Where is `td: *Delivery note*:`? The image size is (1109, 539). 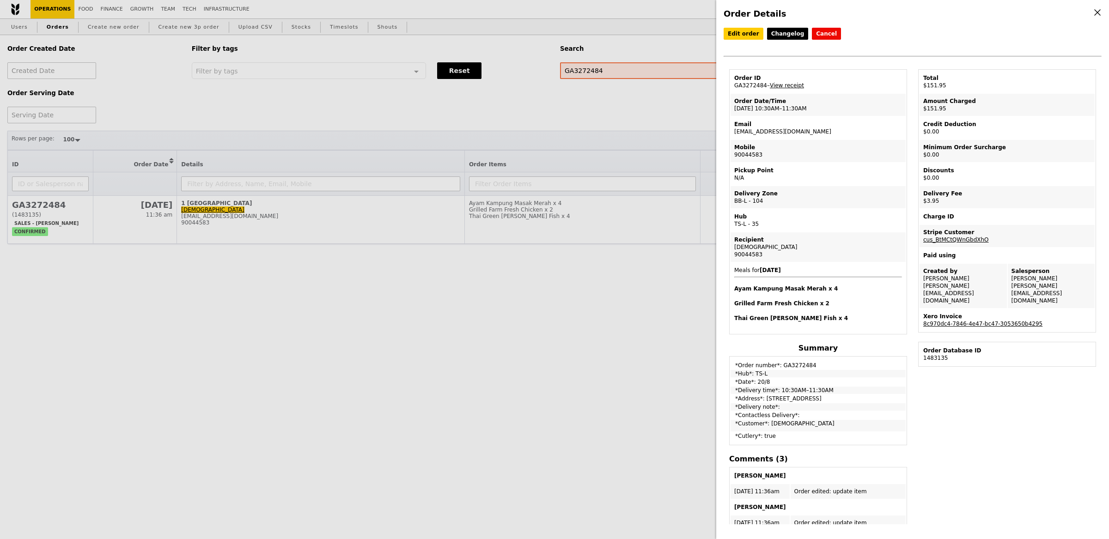 td: *Delivery note*: is located at coordinates (818, 407).